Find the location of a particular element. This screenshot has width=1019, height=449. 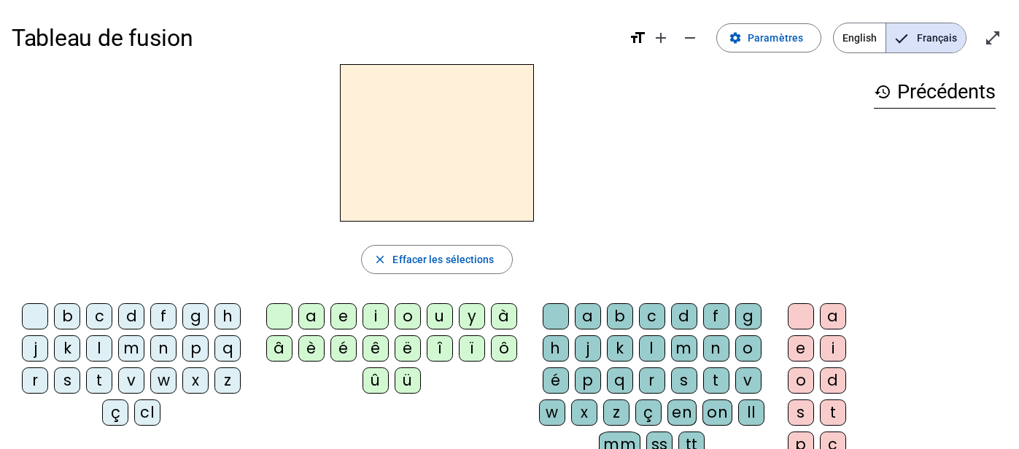

button: Paramètres is located at coordinates (769, 38).